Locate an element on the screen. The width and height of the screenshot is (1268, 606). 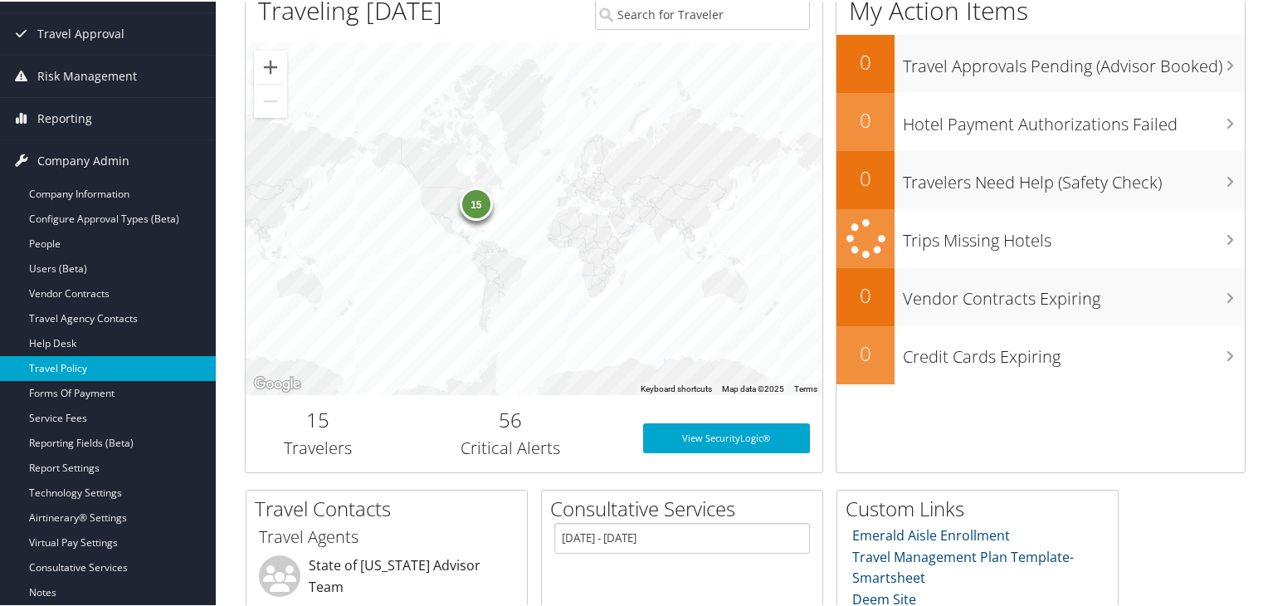
img: Google is located at coordinates (277, 382).